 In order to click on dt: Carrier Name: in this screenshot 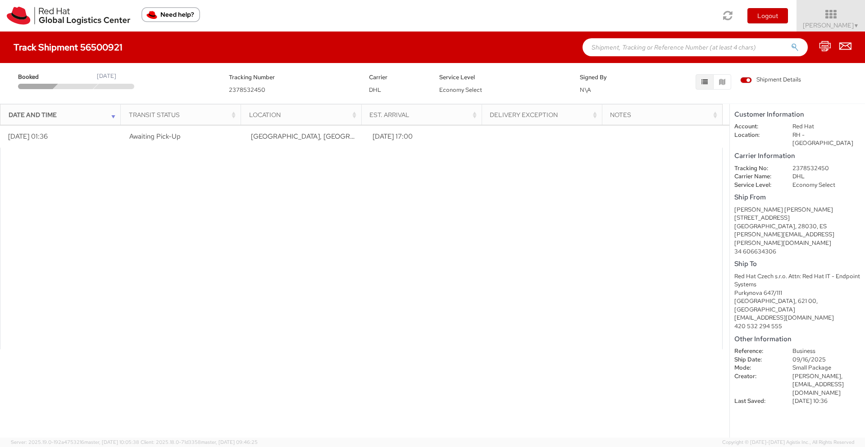, I will do `click(756, 177)`.